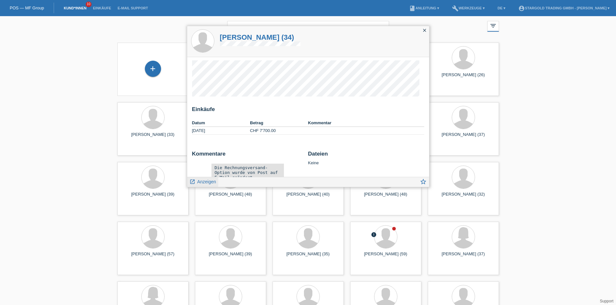 This screenshot has height=305, width=616. I want to click on div: Unbestätigt, in Bearbeitung, so click(374, 235).